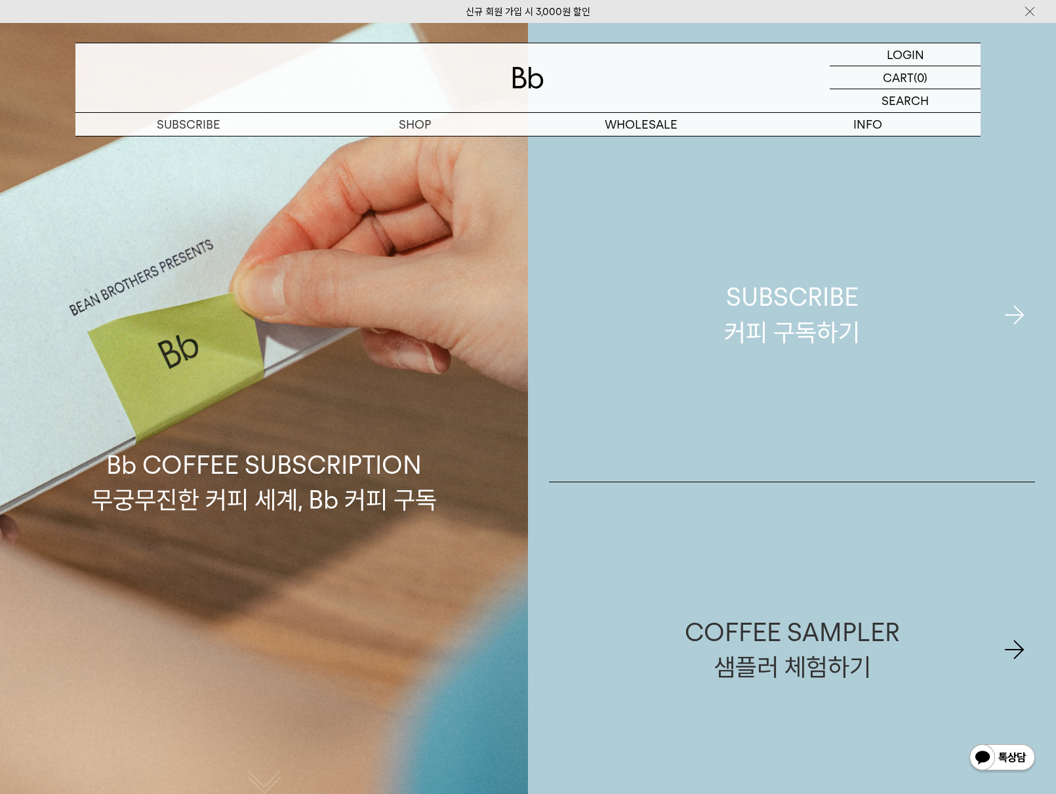 The height and width of the screenshot is (794, 1056). I want to click on div: SUBSCRIBE 커피 구독하기, so click(792, 314).